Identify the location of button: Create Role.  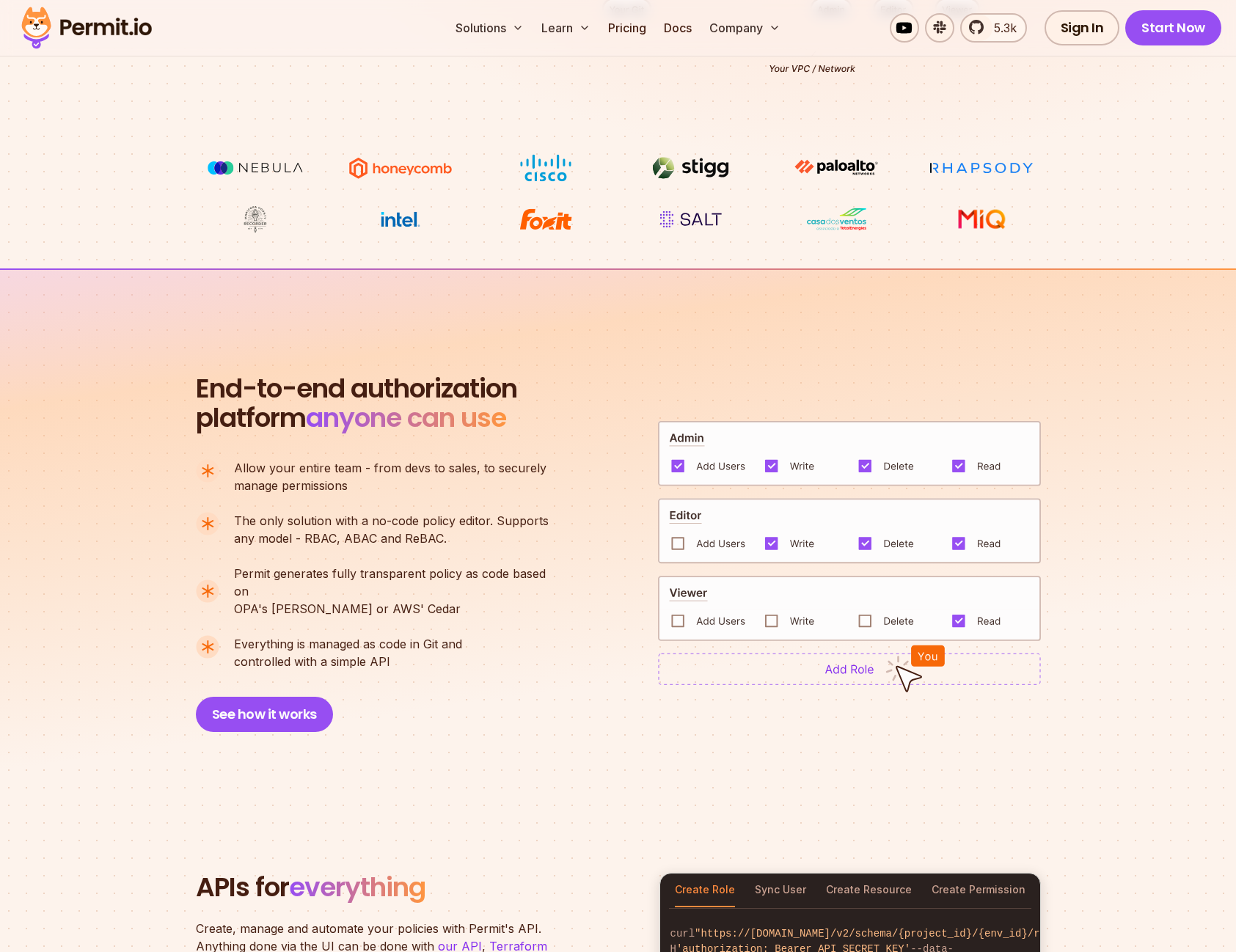
(705, 891).